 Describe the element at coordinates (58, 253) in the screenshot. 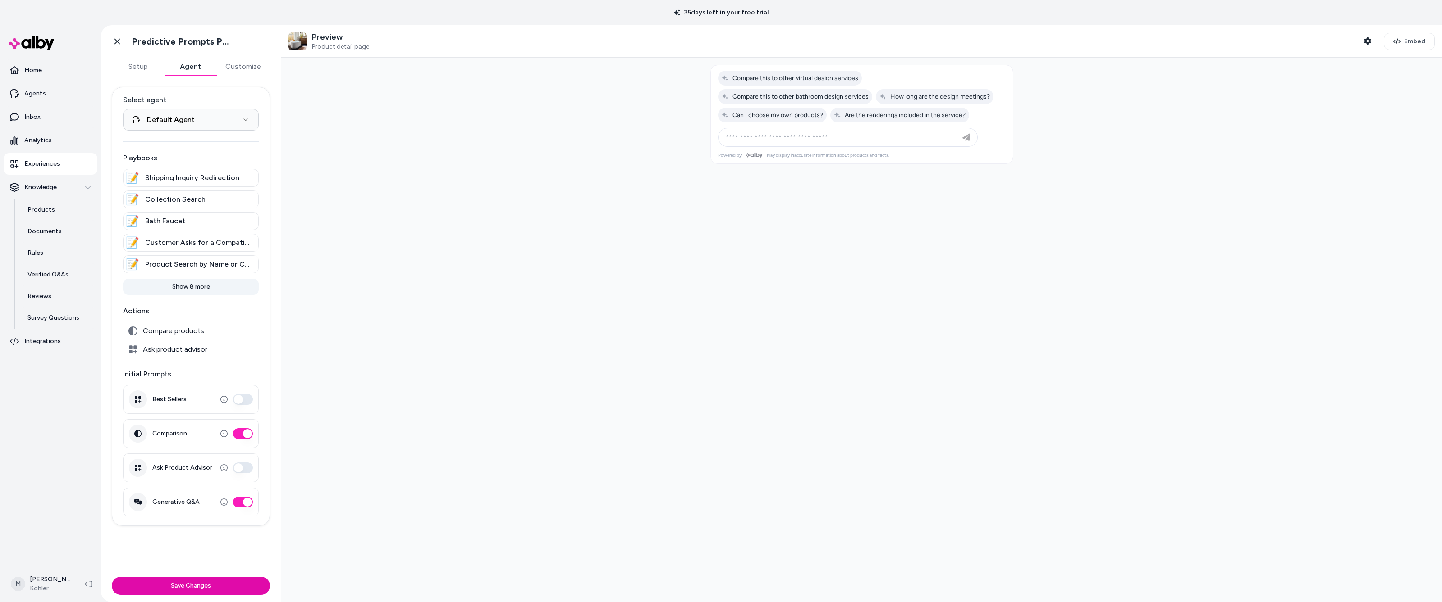

I see `a: Rules` at that location.